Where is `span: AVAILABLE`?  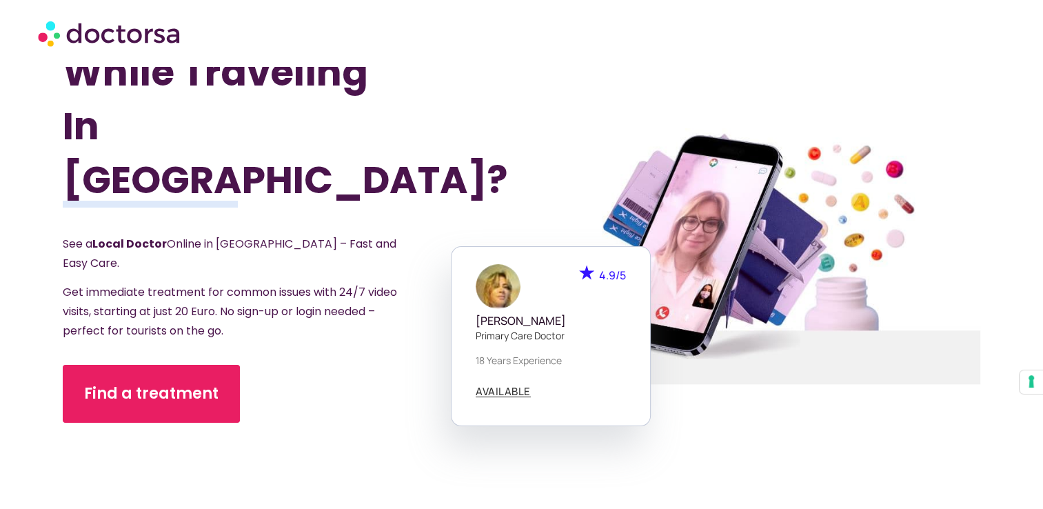 span: AVAILABLE is located at coordinates (503, 391).